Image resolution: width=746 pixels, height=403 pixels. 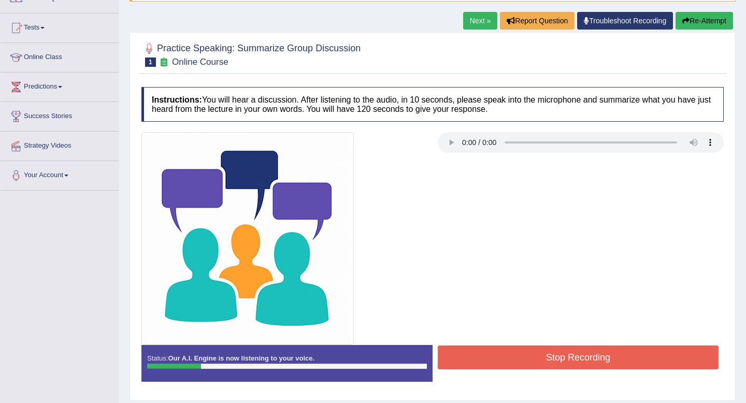 I want to click on div: Status:, so click(x=287, y=363).